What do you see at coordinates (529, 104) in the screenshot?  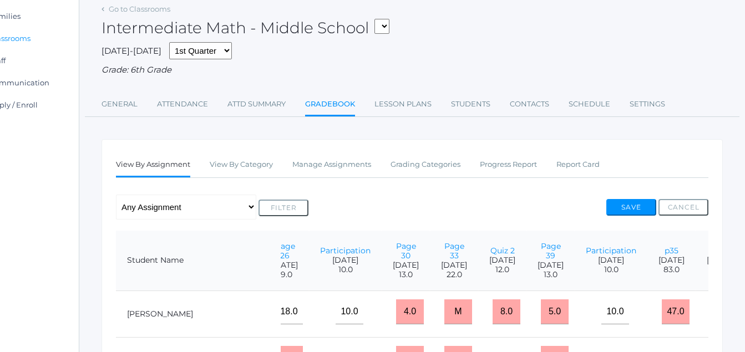 I see `a: Contacts` at bounding box center [529, 104].